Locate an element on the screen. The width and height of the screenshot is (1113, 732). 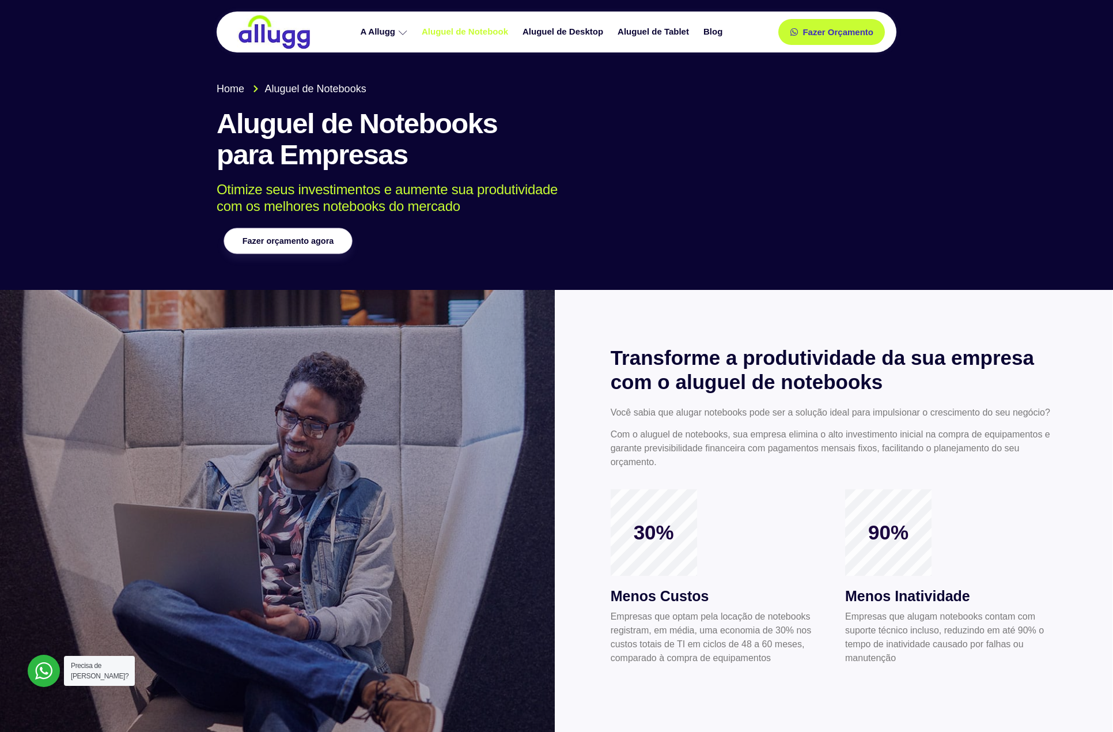
a: Fazer orçamento agora is located at coordinates (288, 241).